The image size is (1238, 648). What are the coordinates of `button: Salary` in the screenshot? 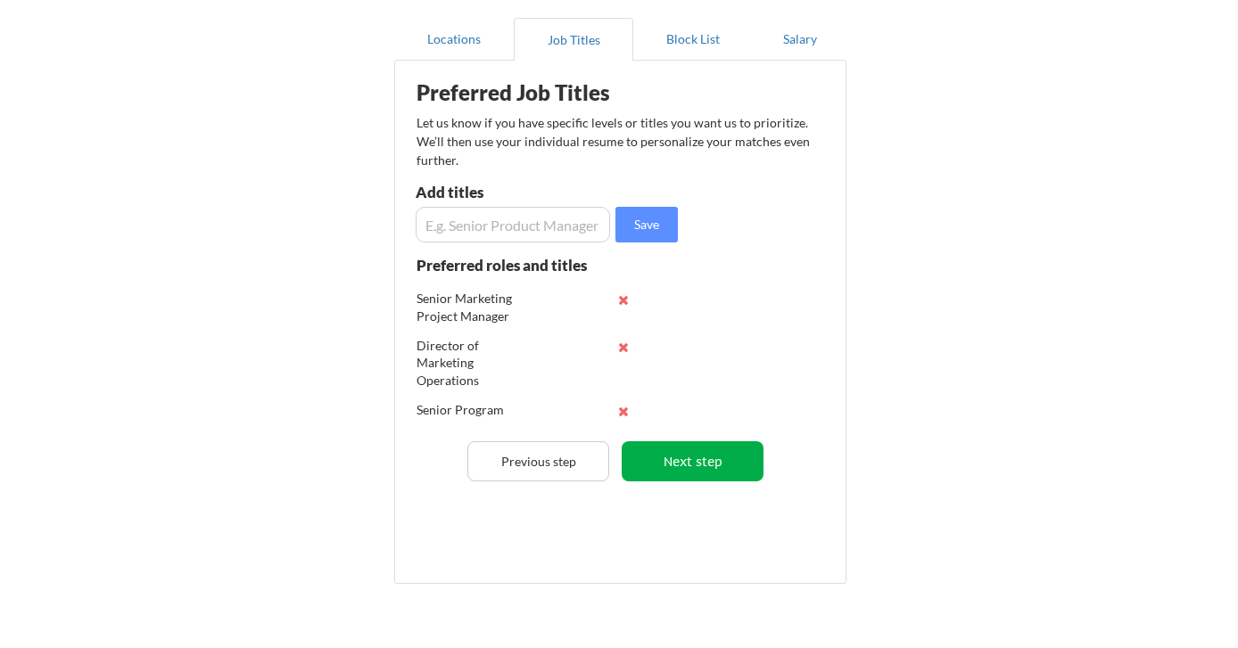 It's located at (799, 39).